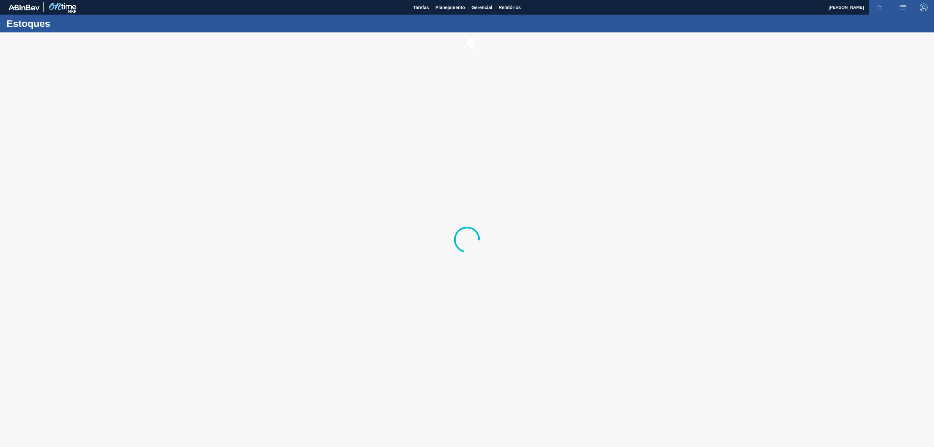 This screenshot has width=934, height=447. What do you see at coordinates (24, 7) in the screenshot?
I see `img: TNhmsLtSVTkK8tSr43FrP2fwEKptu5GPRR3wAAAABJRU5ErkJggg==` at bounding box center [24, 7].